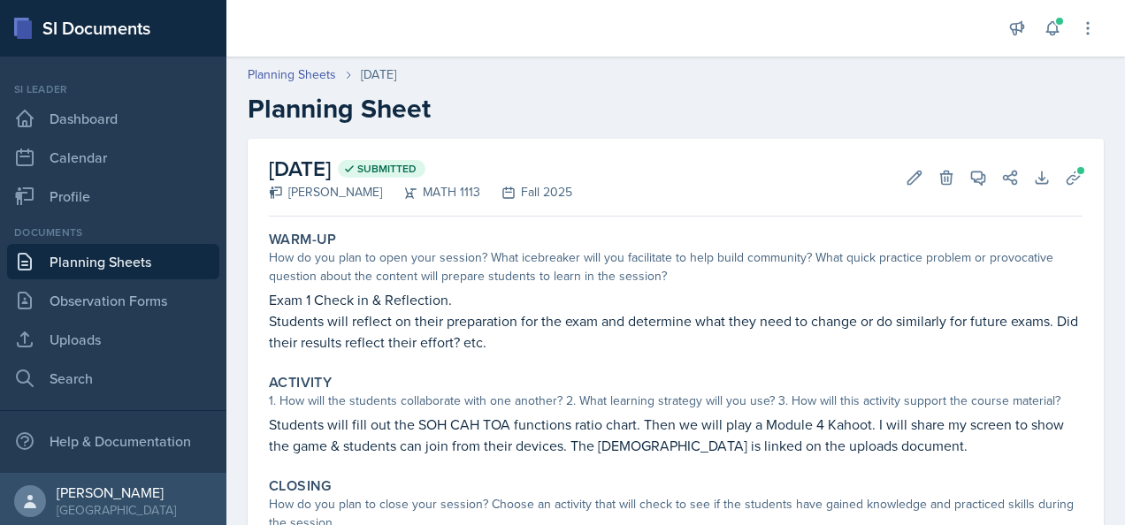 This screenshot has height=525, width=1125. Describe the element at coordinates (676, 300) in the screenshot. I see `p: Exam 1 Check in & Reflection.` at that location.